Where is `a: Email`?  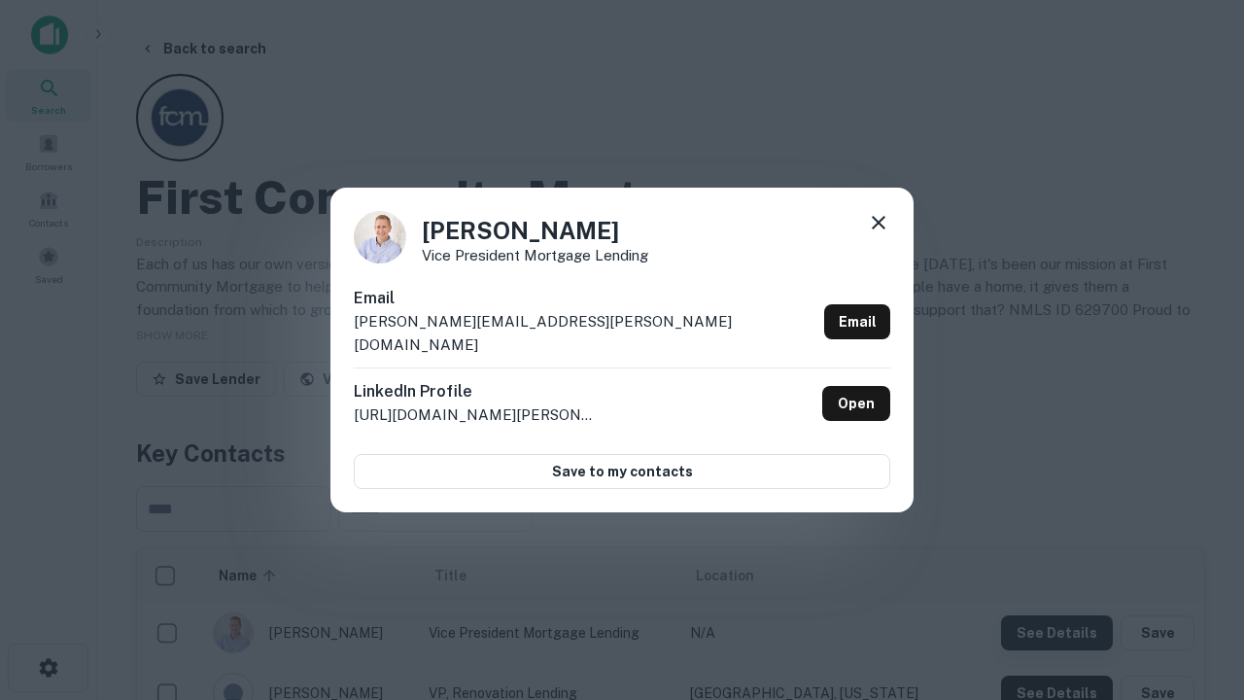 a: Email is located at coordinates (857, 322).